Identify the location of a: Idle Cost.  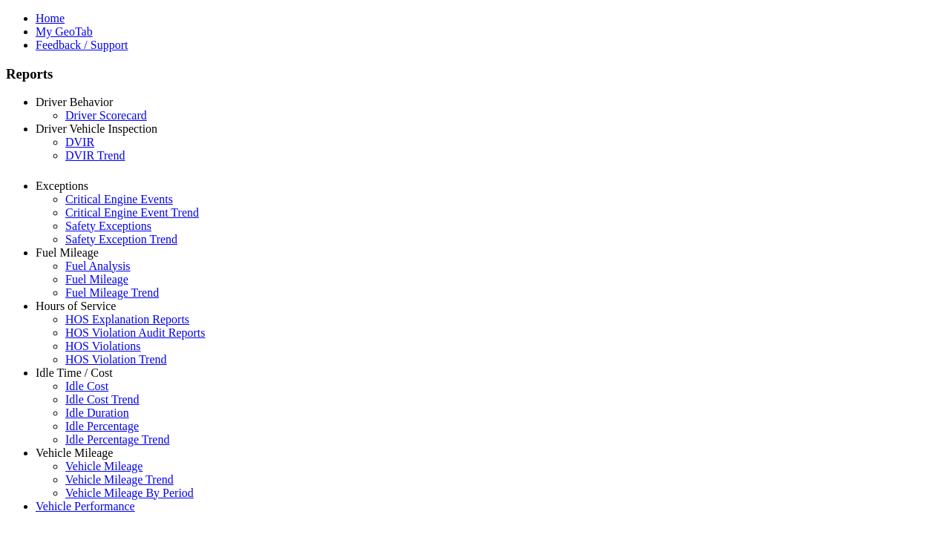
(87, 386).